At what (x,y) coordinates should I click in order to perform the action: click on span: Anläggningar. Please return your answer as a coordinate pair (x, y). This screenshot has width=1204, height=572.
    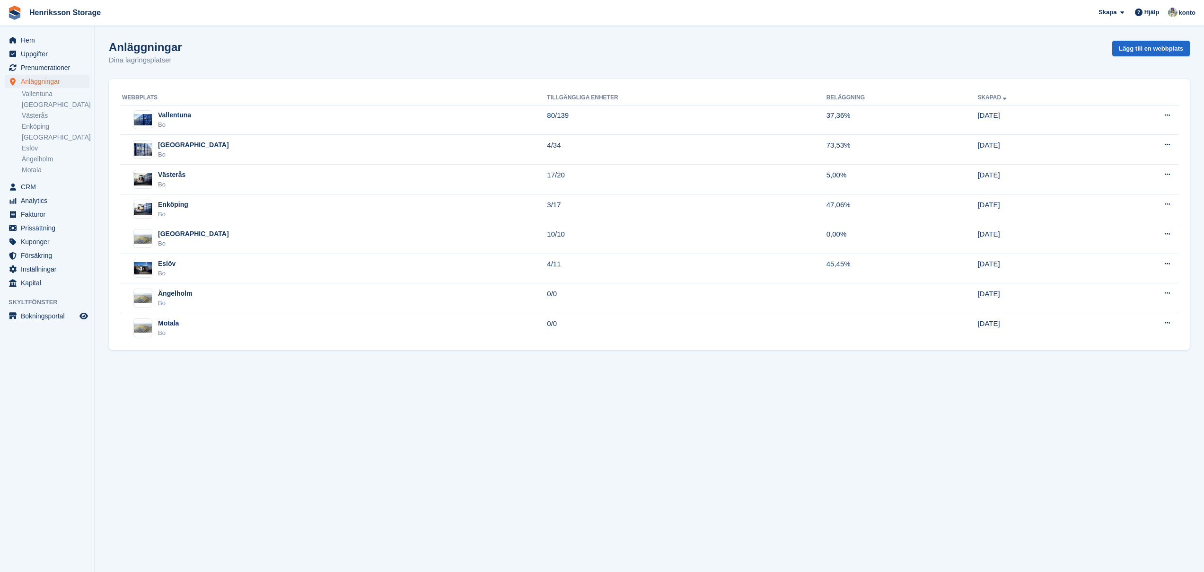
    Looking at the image, I should click on (49, 81).